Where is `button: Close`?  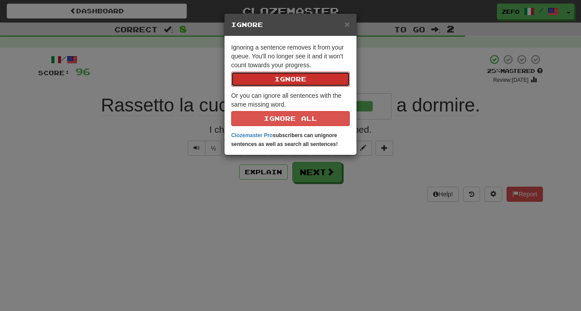 button: Close is located at coordinates (347, 24).